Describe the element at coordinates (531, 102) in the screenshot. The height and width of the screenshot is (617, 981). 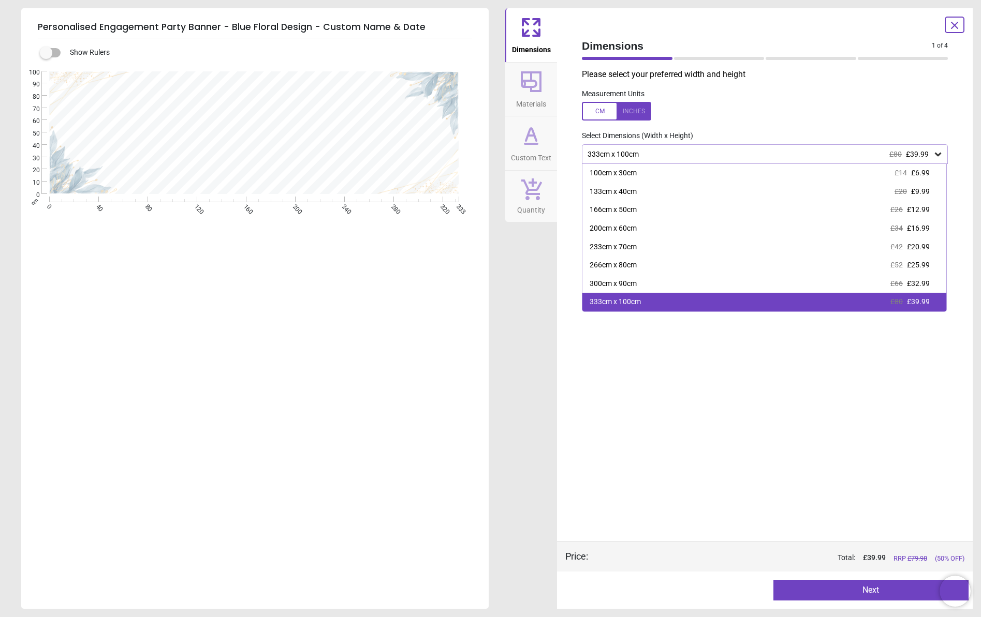
I see `span: Materials` at that location.